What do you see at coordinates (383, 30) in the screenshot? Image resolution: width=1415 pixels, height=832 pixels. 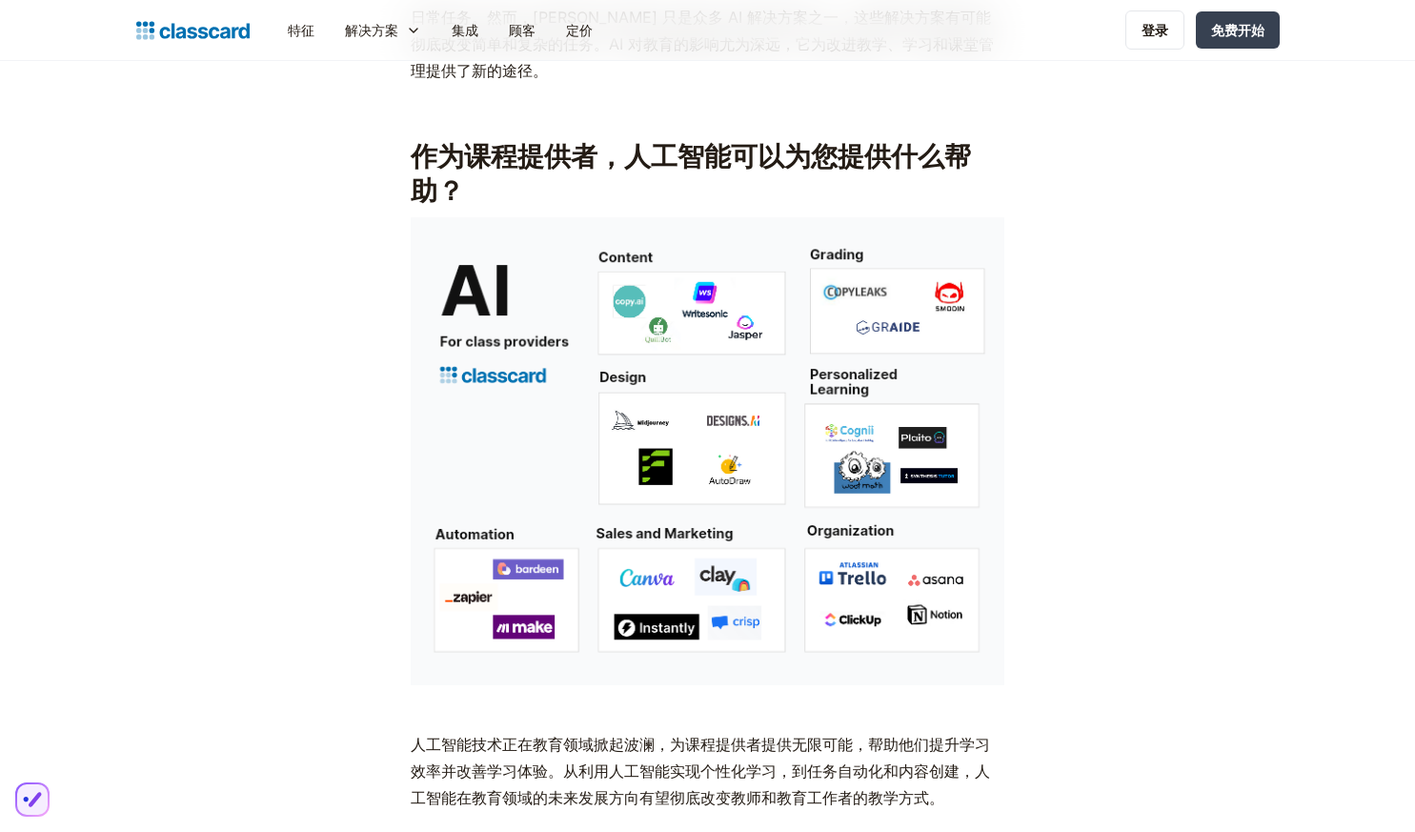 I see `div: 解决方案` at bounding box center [383, 30].